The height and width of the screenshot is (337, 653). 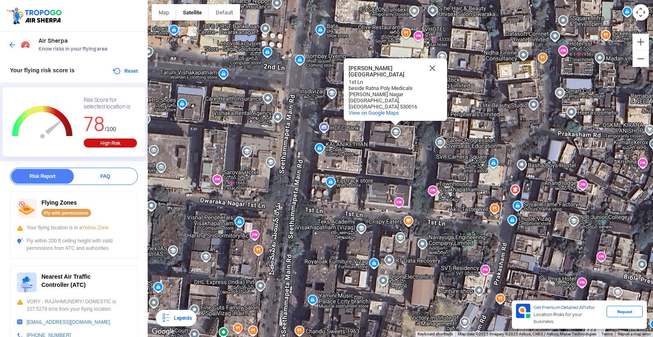 What do you see at coordinates (181, 318) in the screenshot?
I see `div: Legends` at bounding box center [181, 318].